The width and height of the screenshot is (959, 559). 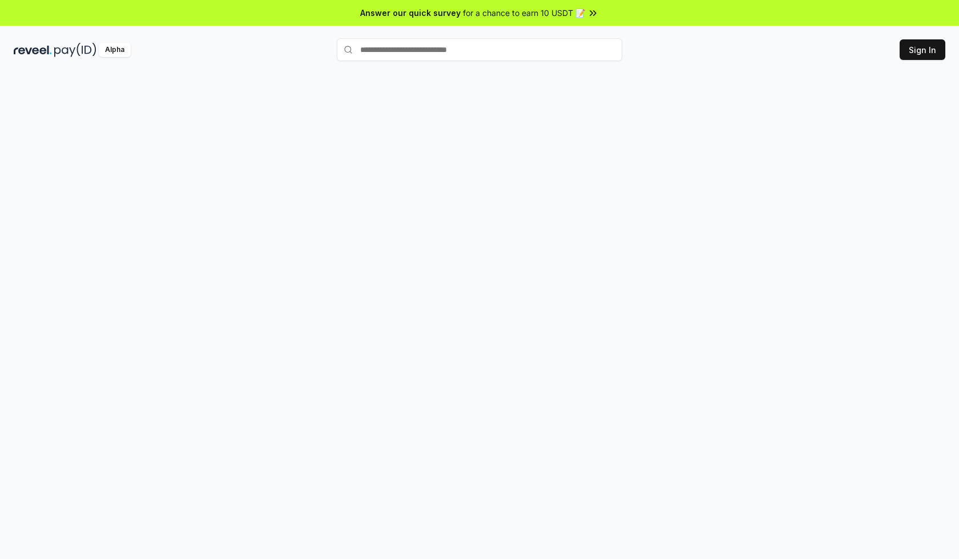 What do you see at coordinates (115, 50) in the screenshot?
I see `div: Alpha` at bounding box center [115, 50].